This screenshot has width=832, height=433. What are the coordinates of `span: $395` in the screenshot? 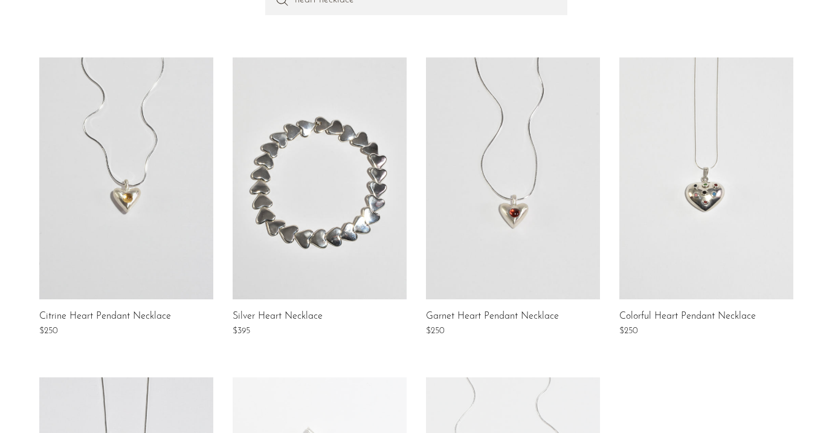 It's located at (241, 330).